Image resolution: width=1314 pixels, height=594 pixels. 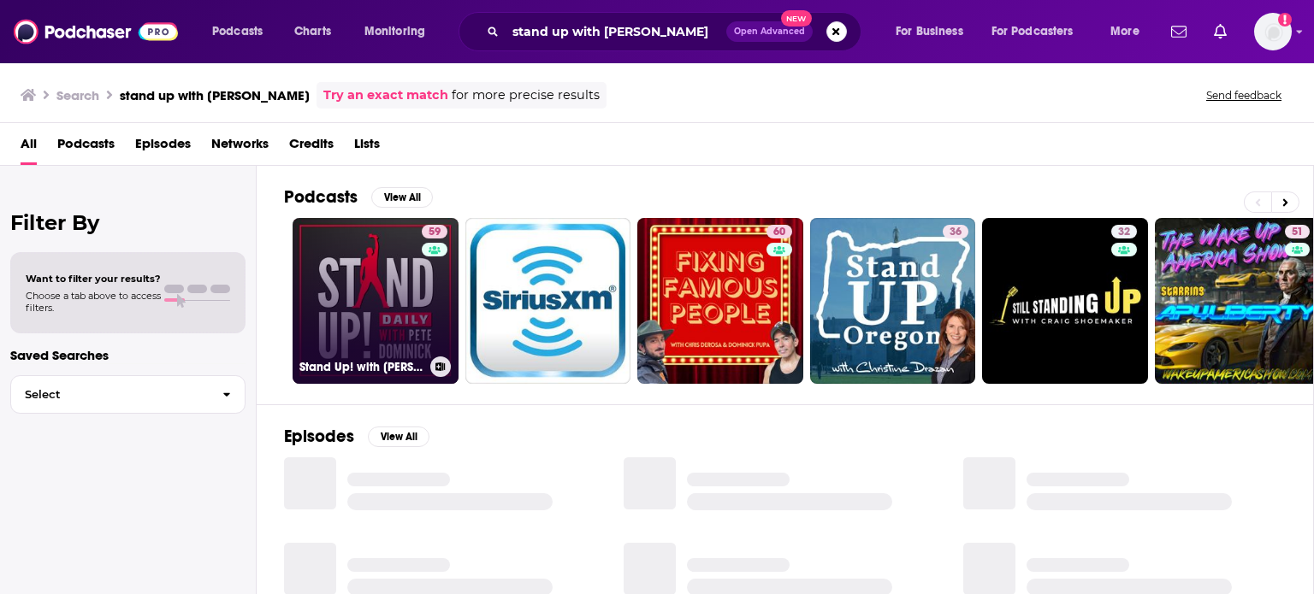 I want to click on span: More, so click(x=1125, y=32).